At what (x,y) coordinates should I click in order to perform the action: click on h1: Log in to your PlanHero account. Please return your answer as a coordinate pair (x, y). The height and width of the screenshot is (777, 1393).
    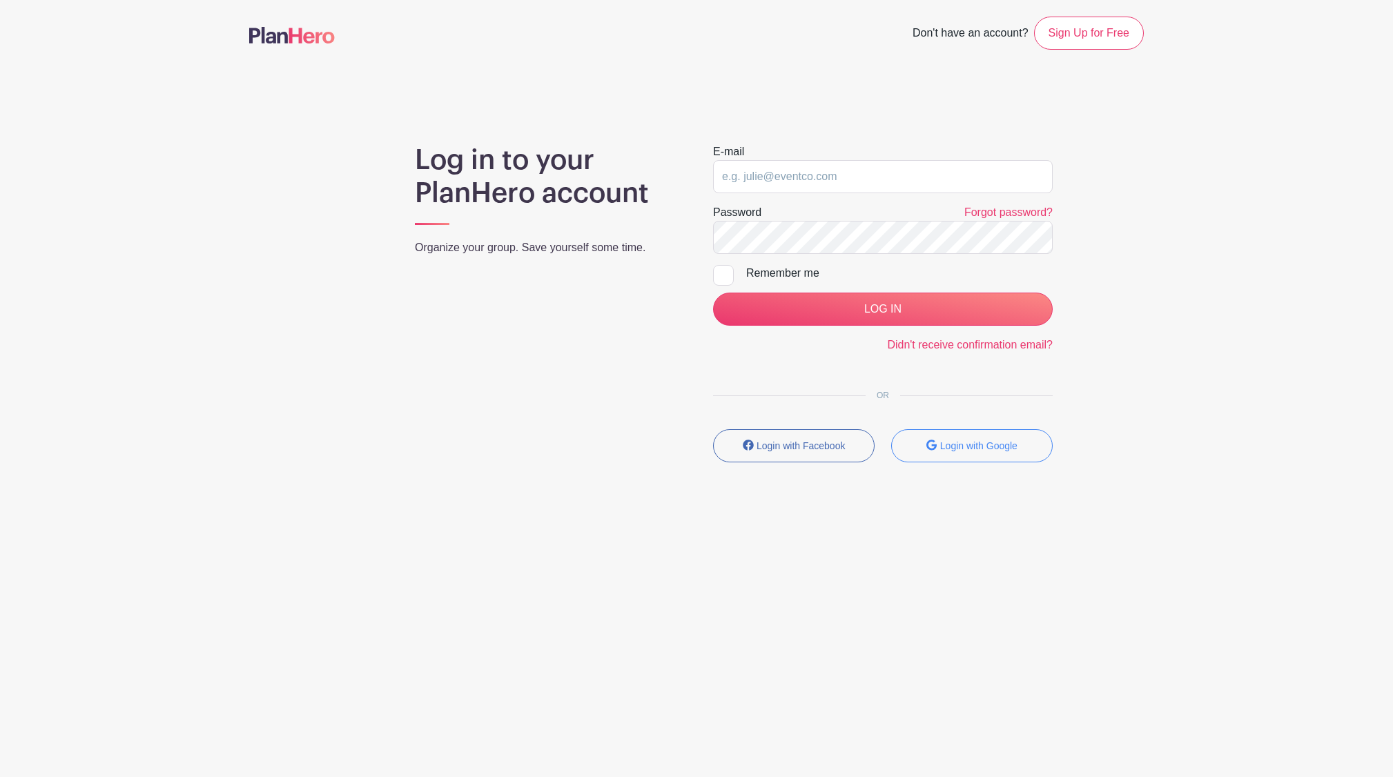
    Looking at the image, I should click on (547, 177).